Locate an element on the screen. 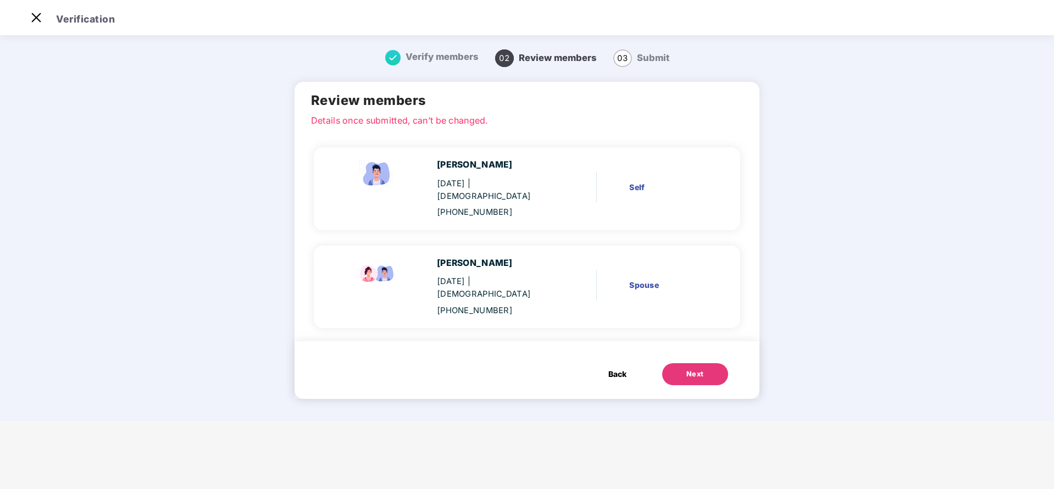  span: Review members is located at coordinates (558, 58).